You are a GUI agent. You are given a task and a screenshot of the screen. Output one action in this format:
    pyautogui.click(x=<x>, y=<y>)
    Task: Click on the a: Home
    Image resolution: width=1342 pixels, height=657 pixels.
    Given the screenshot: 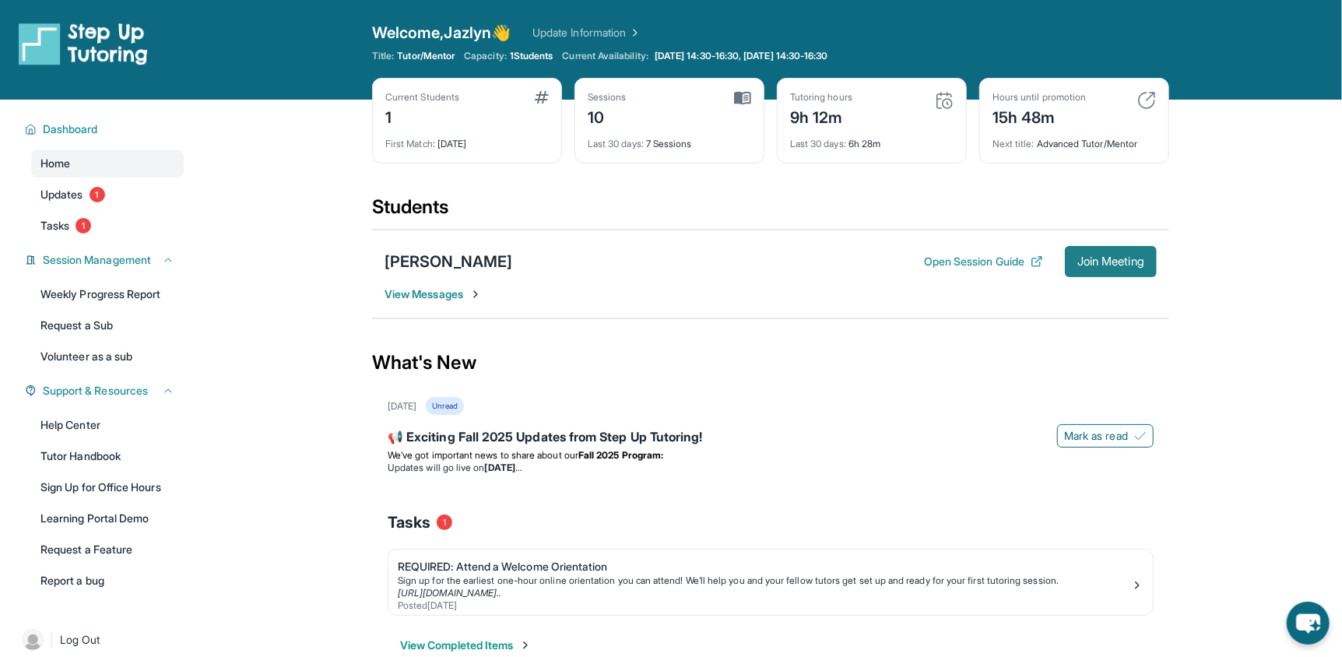 What is the action you would take?
    pyautogui.click(x=107, y=163)
    